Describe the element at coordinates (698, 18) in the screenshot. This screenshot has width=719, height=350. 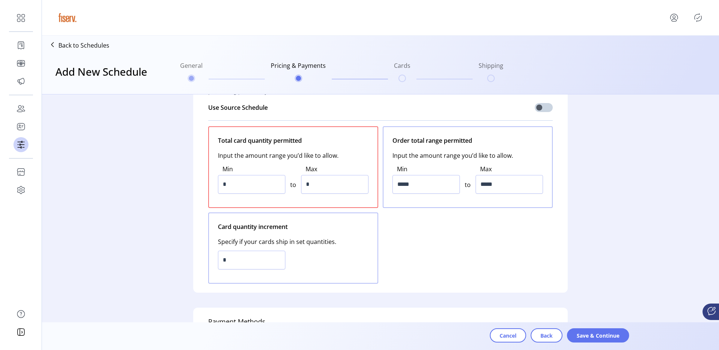
I see `button: Publisher Panel` at that location.